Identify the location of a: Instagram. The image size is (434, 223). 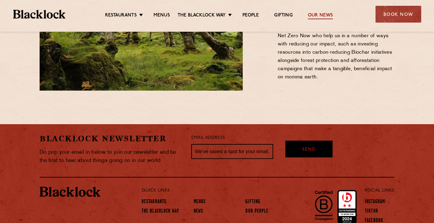
(375, 202).